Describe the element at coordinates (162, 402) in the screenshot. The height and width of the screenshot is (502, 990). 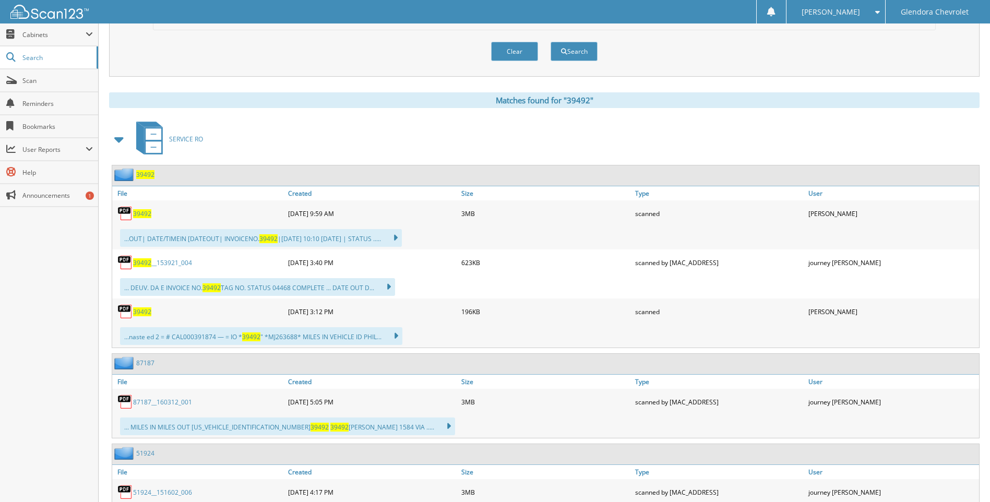
I see `a: 87187__160312_001` at that location.